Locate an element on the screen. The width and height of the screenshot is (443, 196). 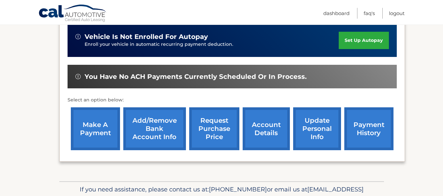
a: Logout is located at coordinates (397, 13).